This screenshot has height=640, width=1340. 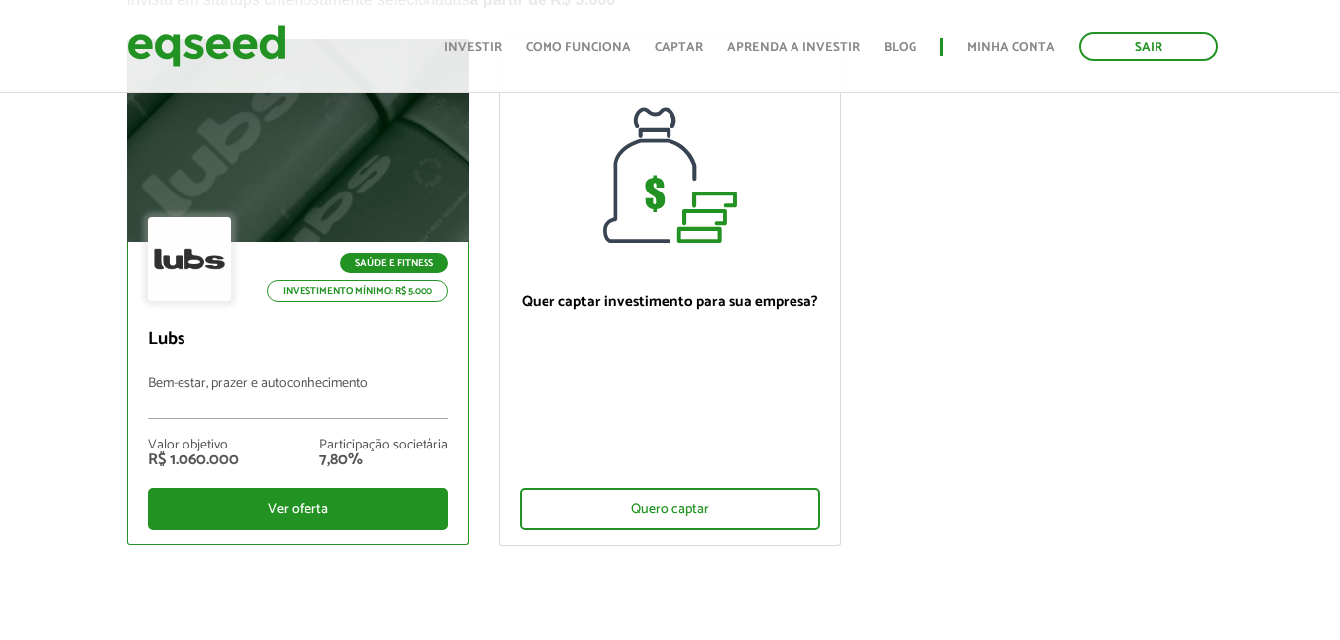 What do you see at coordinates (193, 460) in the screenshot?
I see `div: R$ 1.060.000` at bounding box center [193, 460].